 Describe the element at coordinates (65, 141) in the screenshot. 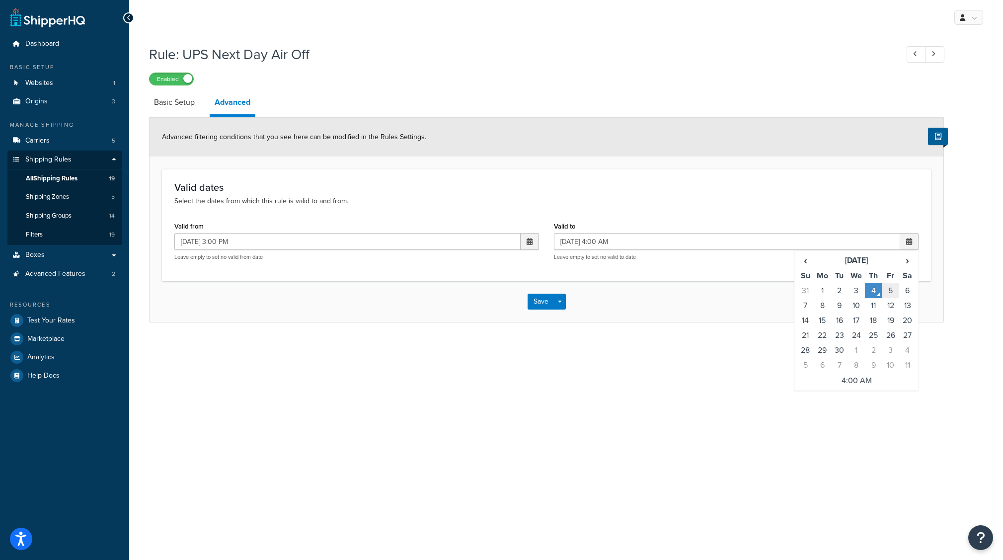

I see `li: Carriers` at that location.